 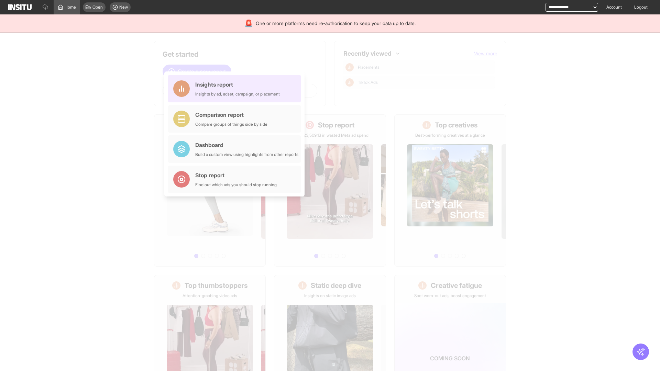 I want to click on span: New, so click(x=123, y=7).